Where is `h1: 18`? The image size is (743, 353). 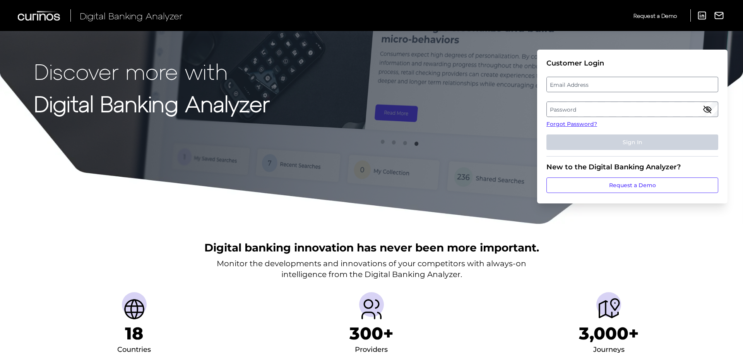 h1: 18 is located at coordinates (134, 333).